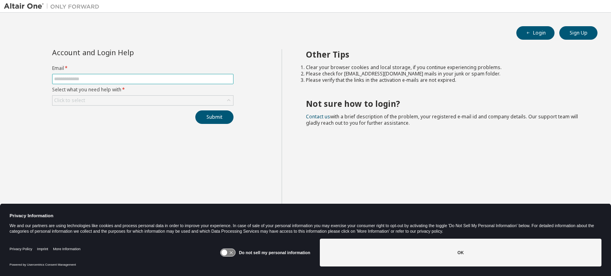  What do you see at coordinates (214, 117) in the screenshot?
I see `button: Submit` at bounding box center [214, 117].